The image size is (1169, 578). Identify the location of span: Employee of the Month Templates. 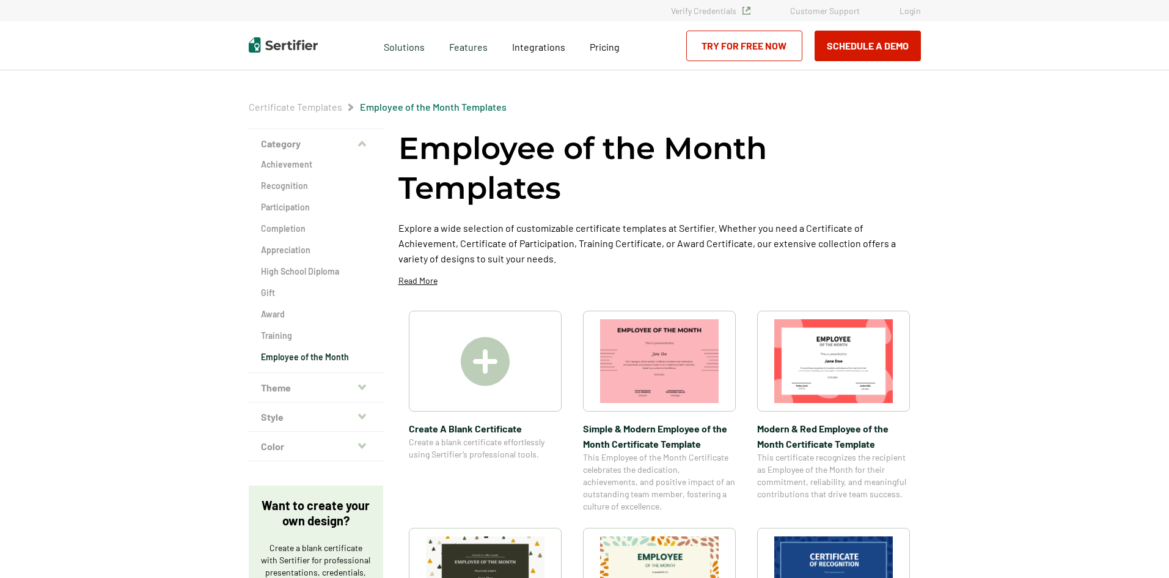
(433, 107).